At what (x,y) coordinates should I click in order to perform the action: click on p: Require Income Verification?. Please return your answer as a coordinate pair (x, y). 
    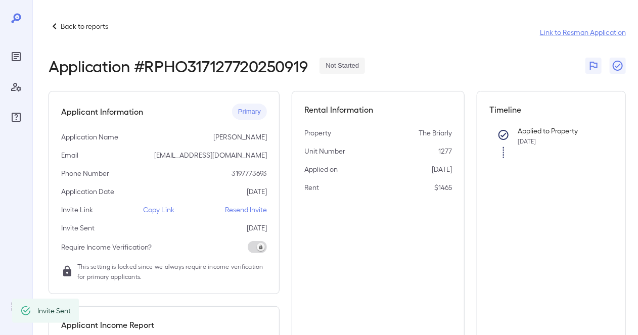
    Looking at the image, I should click on (106, 247).